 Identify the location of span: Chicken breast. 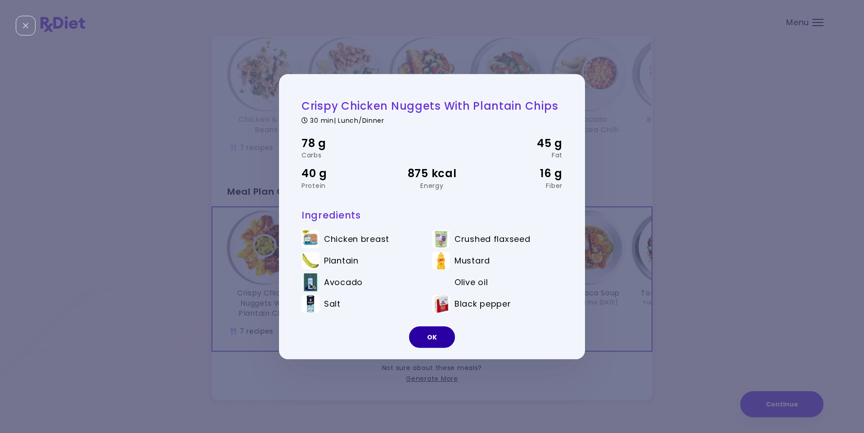
(356, 239).